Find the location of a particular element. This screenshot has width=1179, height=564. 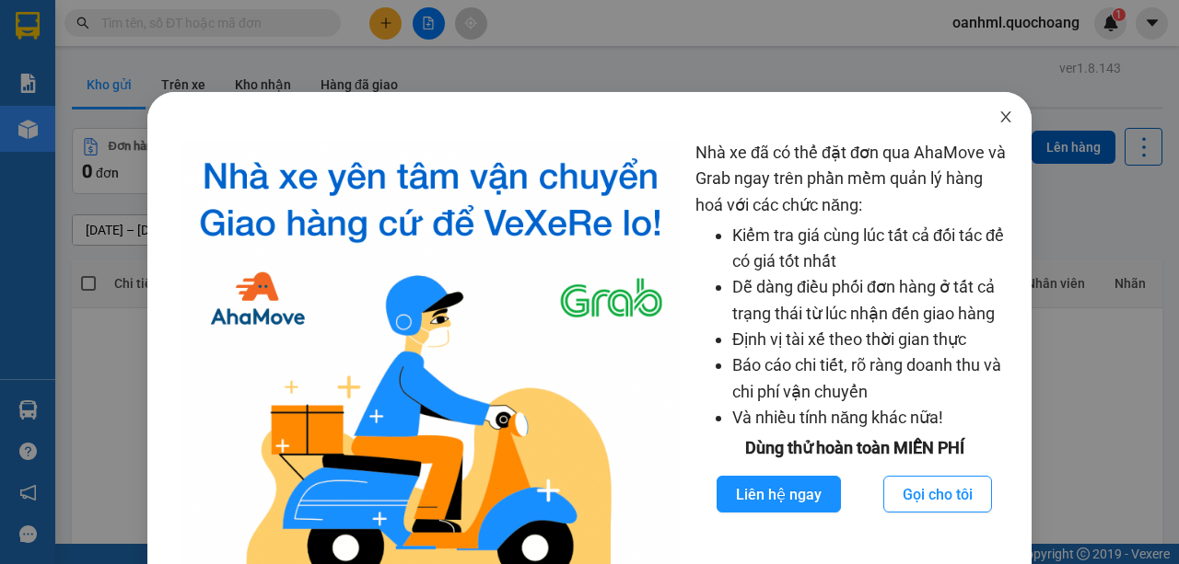

li: Dễ dàng điều phối đơn hàng ở tất cả trạng thái từ lúc nhận đến giao hàng is located at coordinates (872, 300).